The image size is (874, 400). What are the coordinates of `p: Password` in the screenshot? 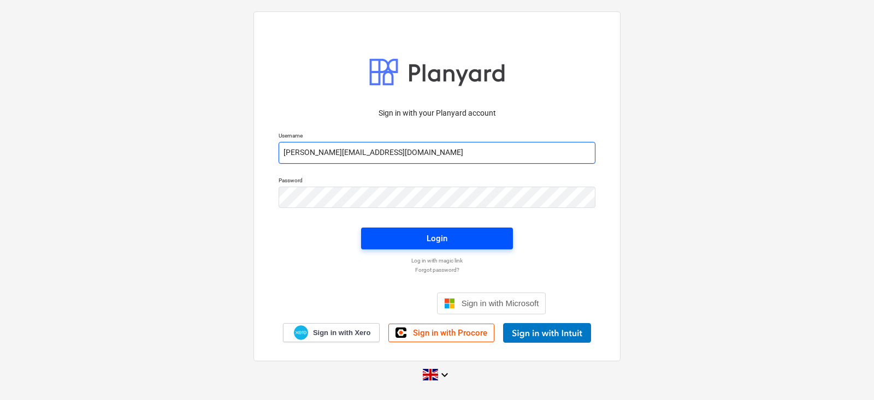 It's located at (437, 181).